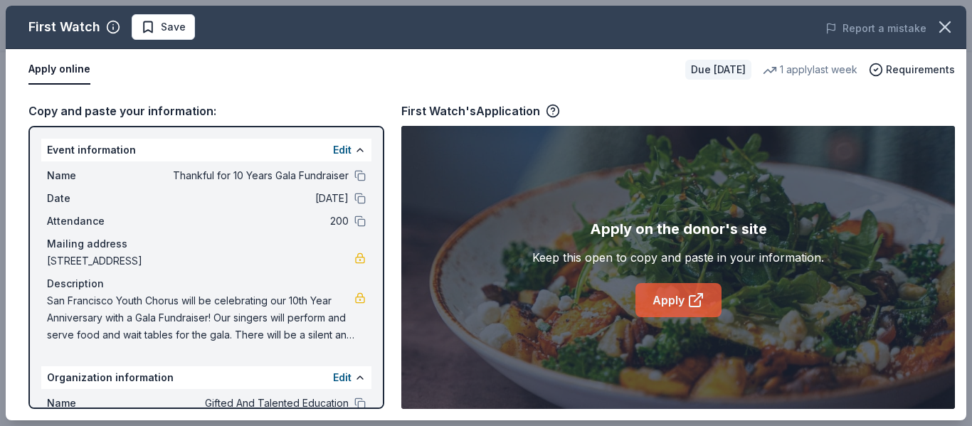 Image resolution: width=972 pixels, height=426 pixels. I want to click on div: Copy and paste your information:, so click(206, 111).